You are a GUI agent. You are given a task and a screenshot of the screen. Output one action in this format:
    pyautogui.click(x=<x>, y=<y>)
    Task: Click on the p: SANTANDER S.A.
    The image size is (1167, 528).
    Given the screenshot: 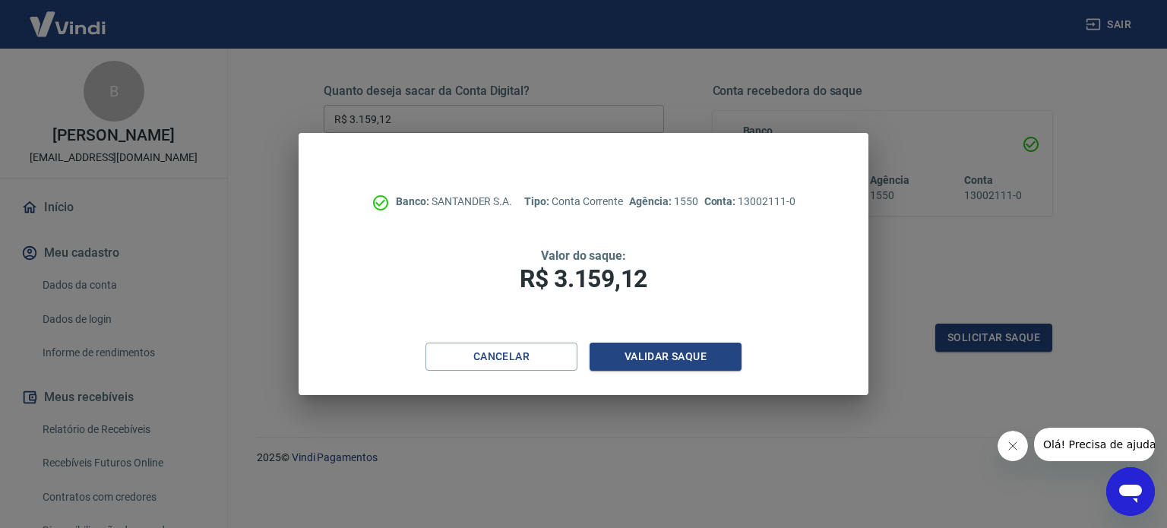 What is the action you would take?
    pyautogui.click(x=454, y=201)
    